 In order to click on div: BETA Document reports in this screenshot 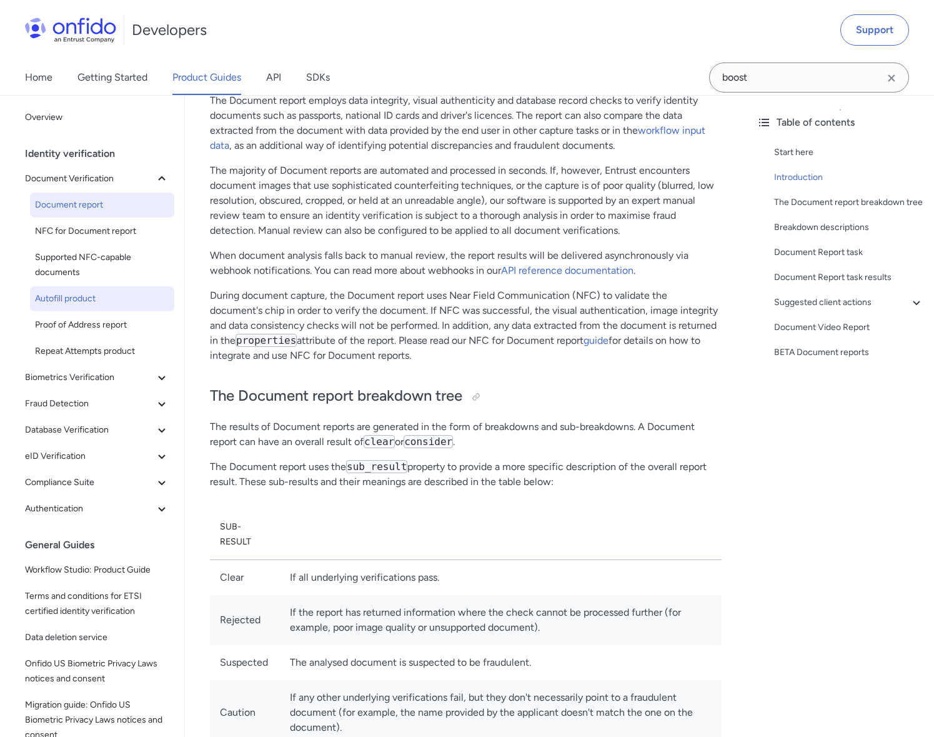, I will do `click(849, 352)`.